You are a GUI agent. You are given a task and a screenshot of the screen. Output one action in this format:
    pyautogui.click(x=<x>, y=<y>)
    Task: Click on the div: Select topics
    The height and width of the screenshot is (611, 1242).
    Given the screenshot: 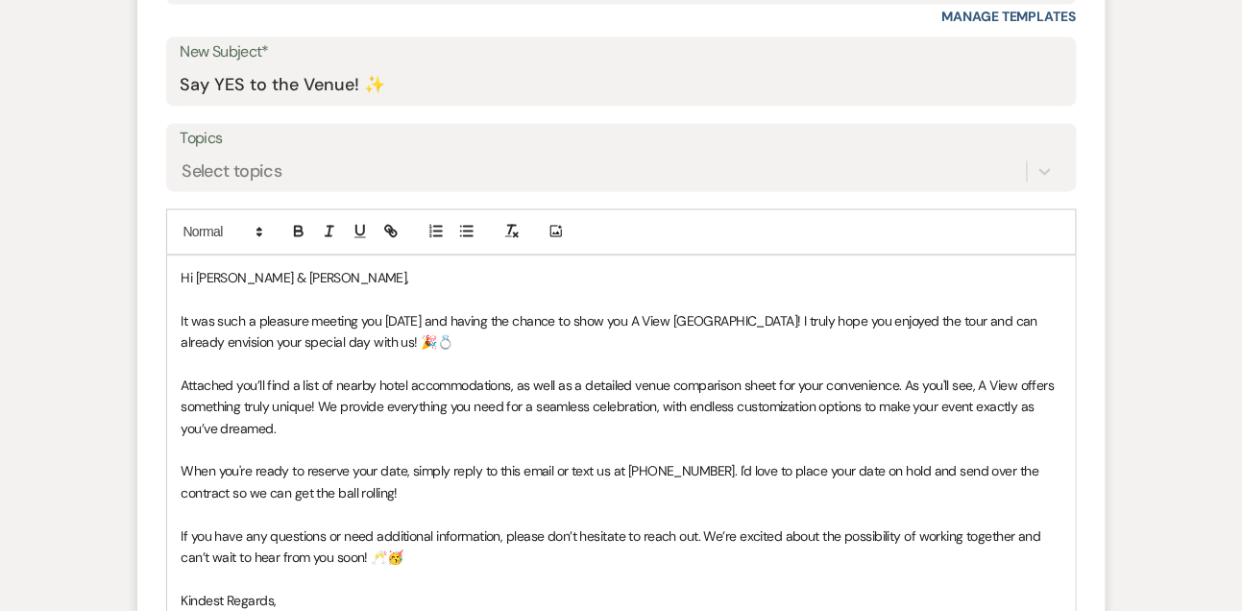 What is the action you would take?
    pyautogui.click(x=232, y=171)
    